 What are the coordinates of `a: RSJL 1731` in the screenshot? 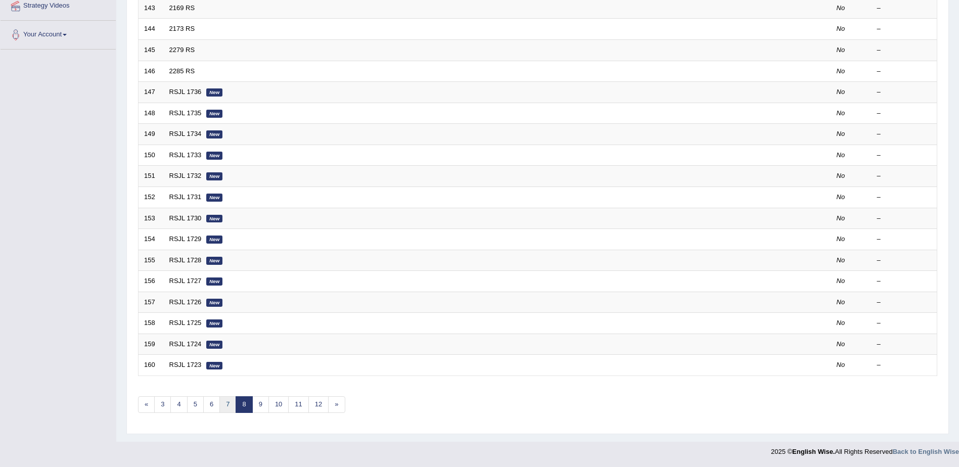 It's located at (186, 197).